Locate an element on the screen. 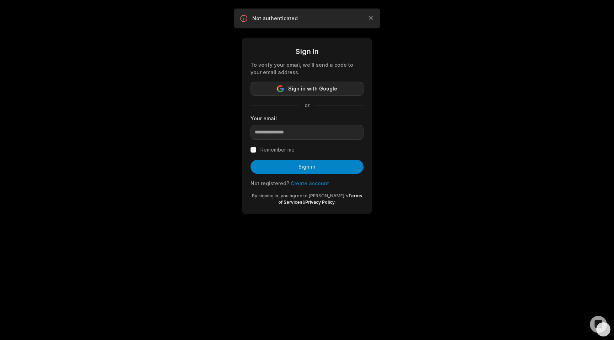 This screenshot has height=340, width=614. a: Terms of Services is located at coordinates (320, 199).